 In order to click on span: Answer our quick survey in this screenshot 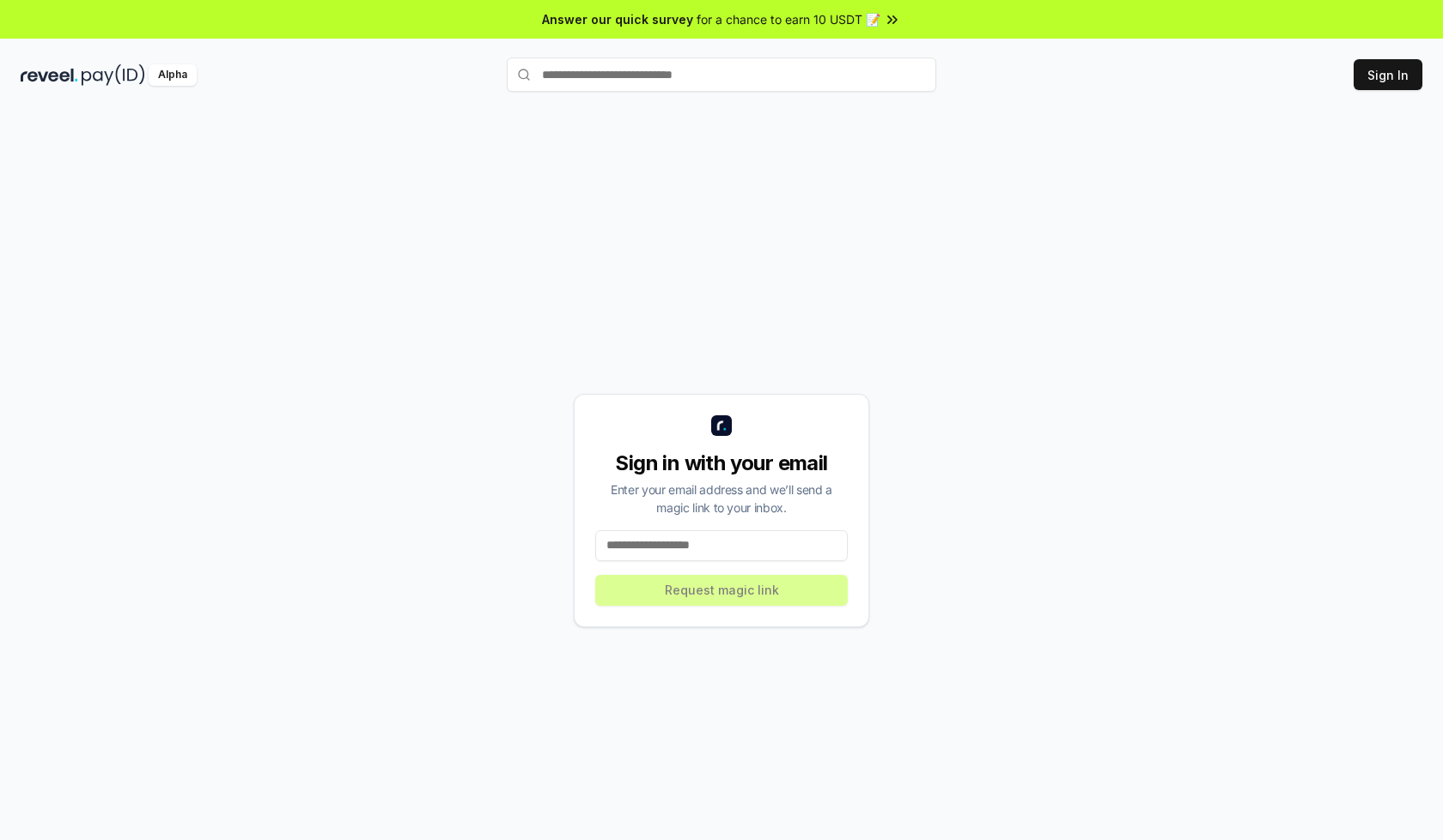, I will do `click(617, 18)`.